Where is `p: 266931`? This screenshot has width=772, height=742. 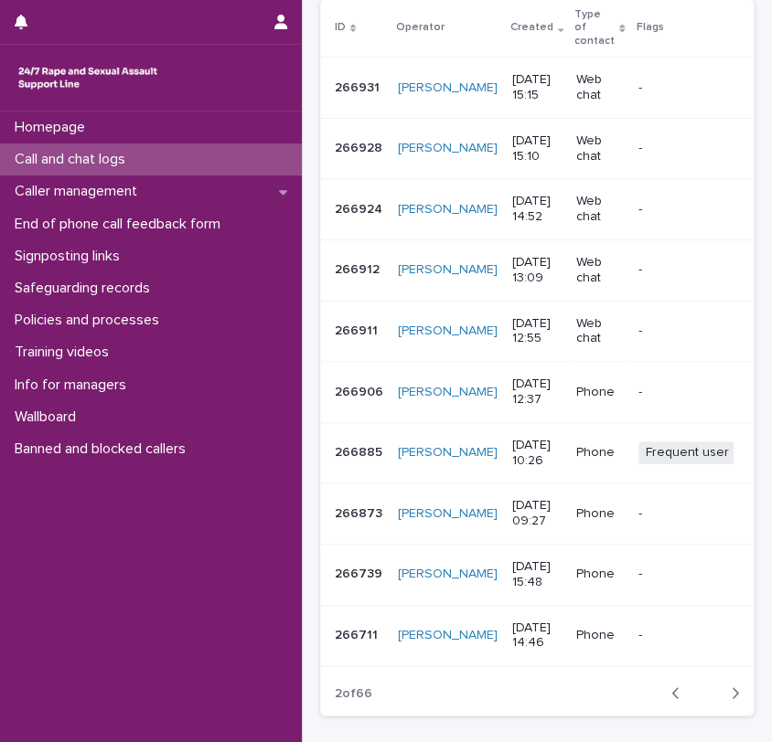
p: 266931 is located at coordinates (358, 86).